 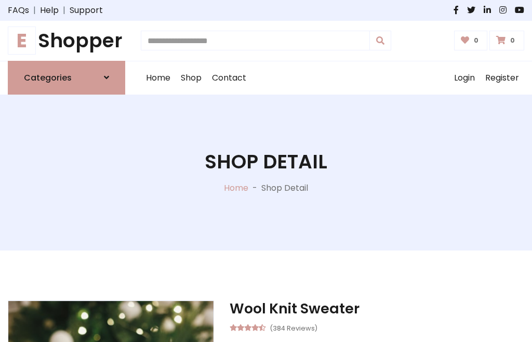 What do you see at coordinates (67, 77) in the screenshot?
I see `a: Categories` at bounding box center [67, 77].